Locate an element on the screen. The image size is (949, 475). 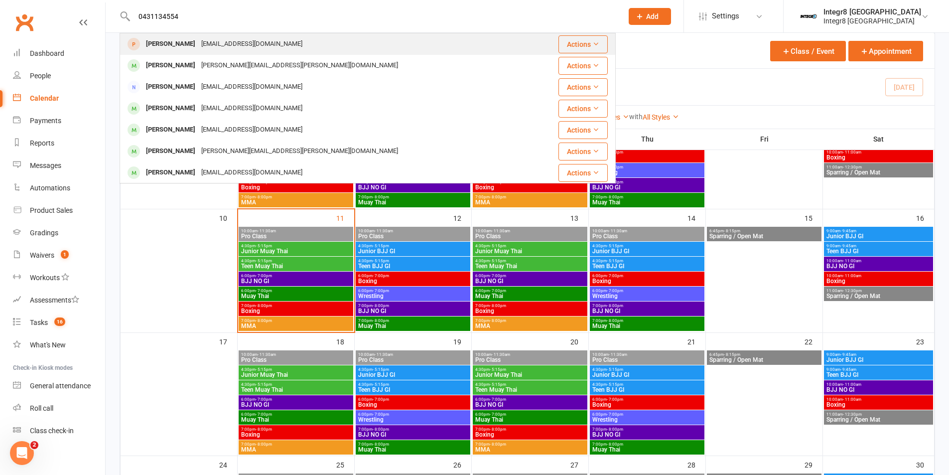
span: 16 is located at coordinates (60, 321).